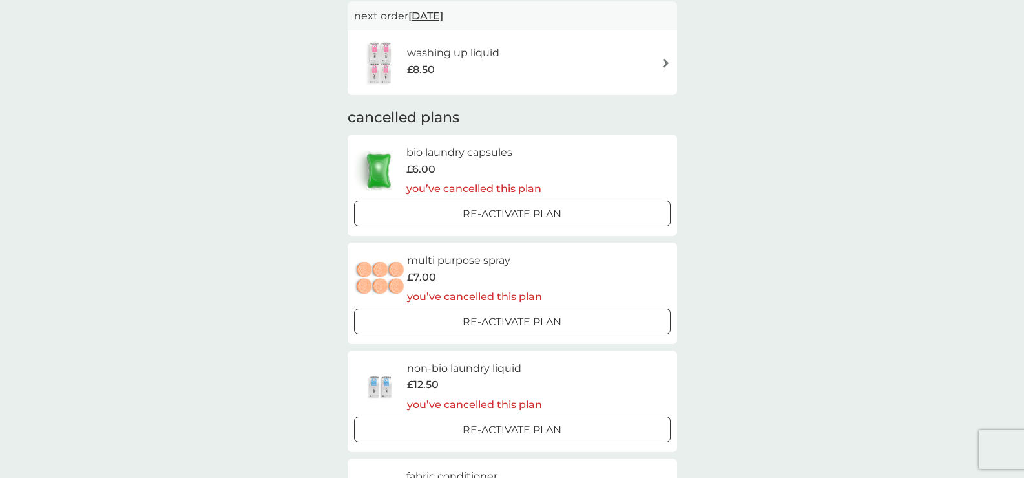 This screenshot has width=1024, height=478. Describe the element at coordinates (421, 70) in the screenshot. I see `span: £8.50` at that location.